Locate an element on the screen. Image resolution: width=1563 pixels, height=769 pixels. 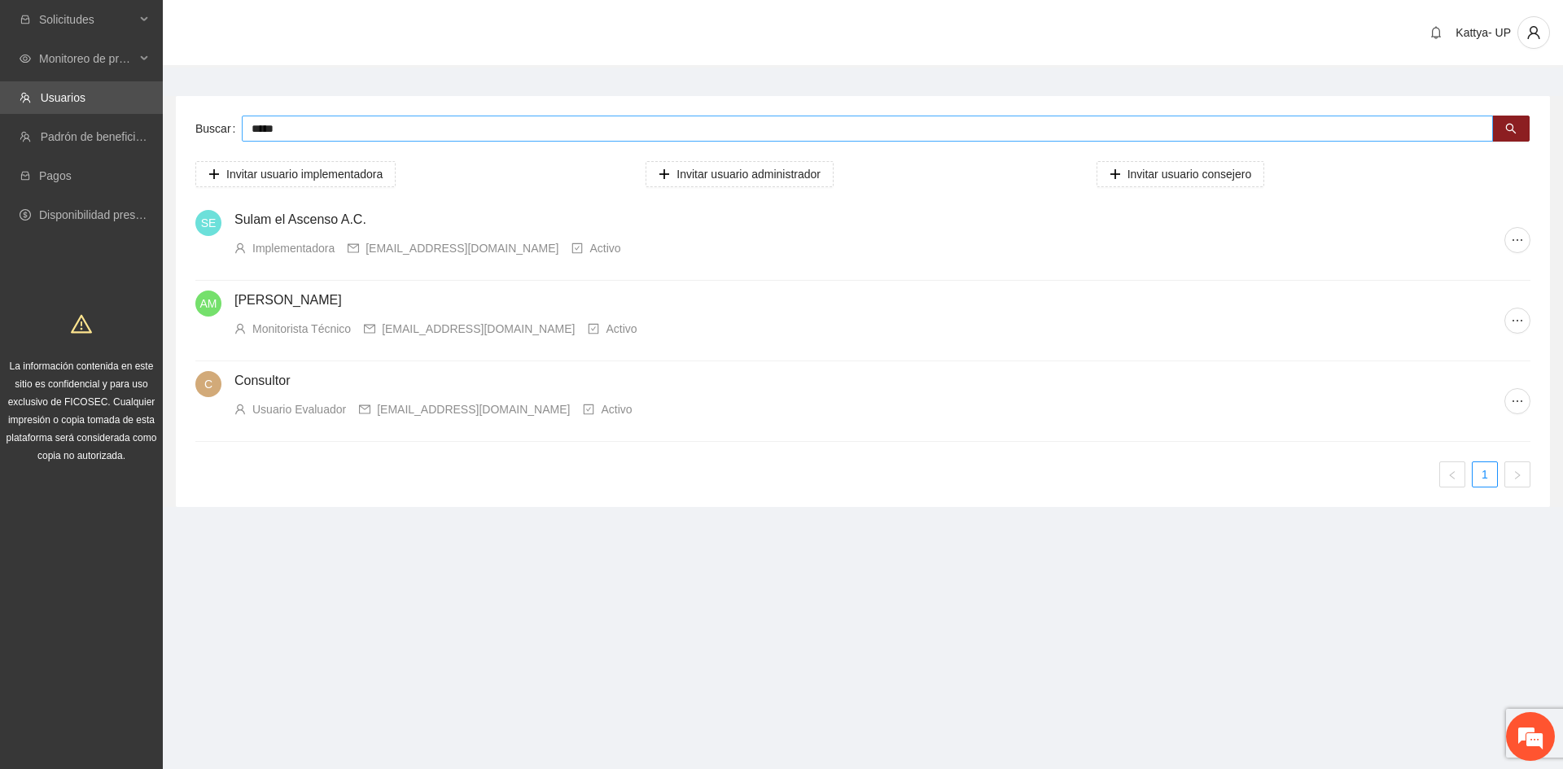
span: AM is located at coordinates (208, 304).